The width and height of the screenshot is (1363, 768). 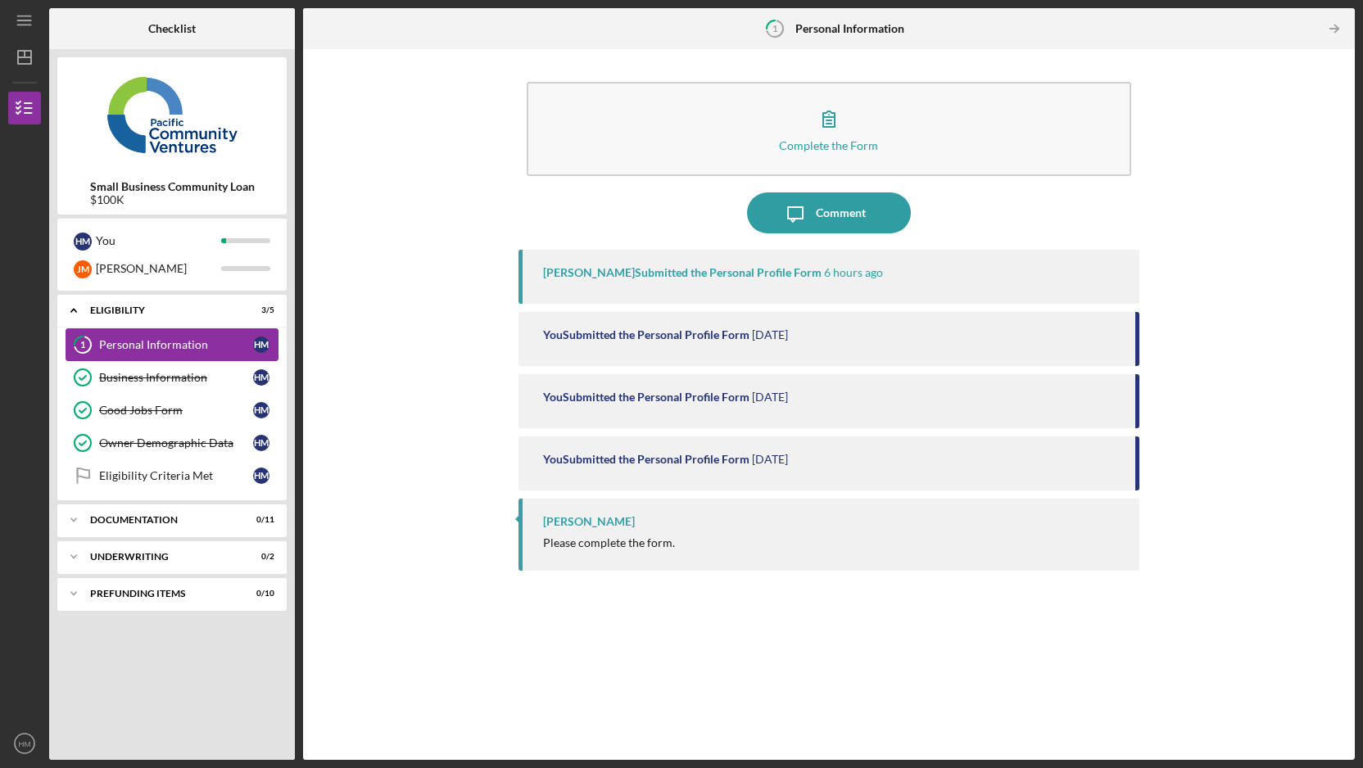 I want to click on a: Business InformationHM, so click(x=172, y=378).